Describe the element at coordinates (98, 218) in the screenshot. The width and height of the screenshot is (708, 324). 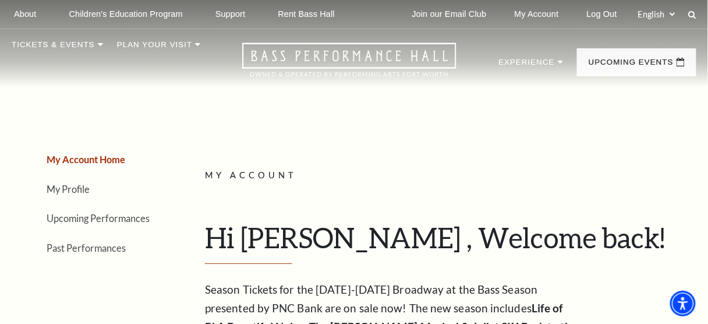
I see `a: Upcoming Performances` at that location.